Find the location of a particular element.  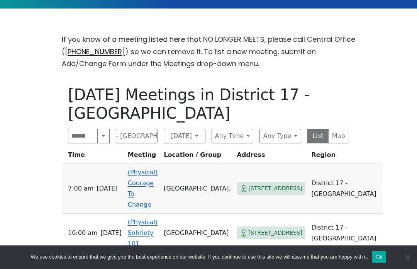

p: If you know of a meeting listed here that NO LONGER MEETS, please call Central Office ( ) so we c... is located at coordinates (209, 51).